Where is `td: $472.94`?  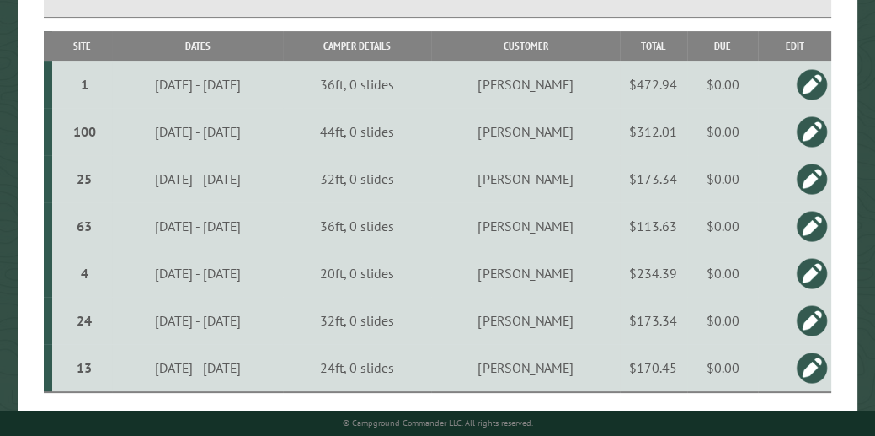 td: $472.94 is located at coordinates (654, 84).